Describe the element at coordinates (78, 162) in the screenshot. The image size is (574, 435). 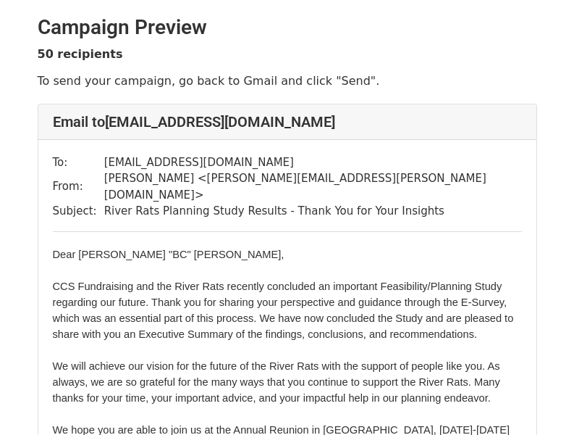
I see `td: To:` at that location.